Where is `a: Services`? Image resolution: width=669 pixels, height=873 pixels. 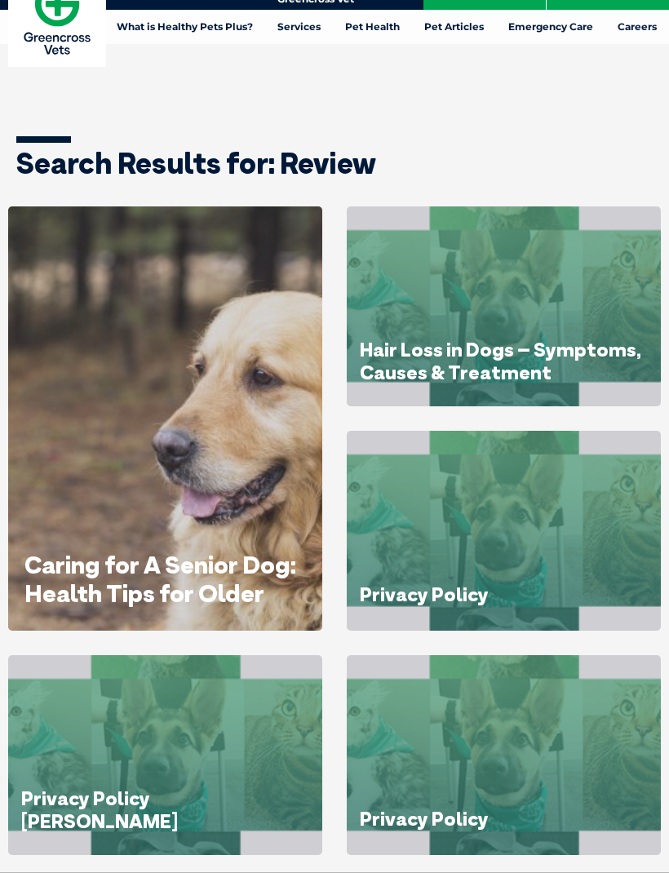 a: Services is located at coordinates (299, 27).